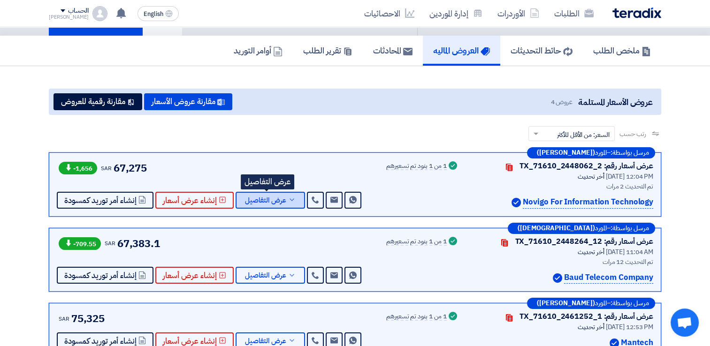  What do you see at coordinates (541, 51) in the screenshot?
I see `a: حائط التحديثات` at bounding box center [541, 51].